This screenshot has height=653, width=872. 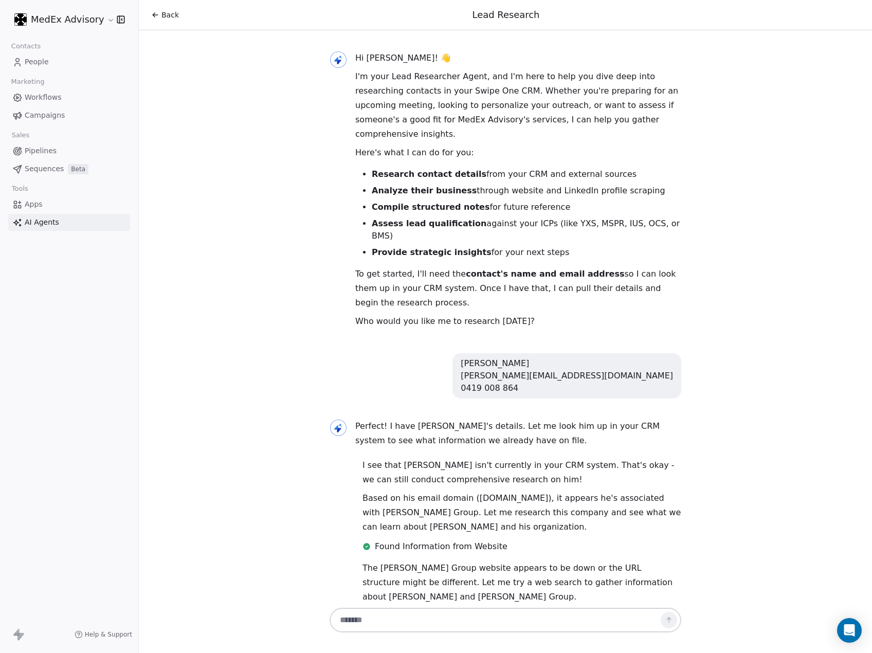 I want to click on span: People, so click(x=36, y=62).